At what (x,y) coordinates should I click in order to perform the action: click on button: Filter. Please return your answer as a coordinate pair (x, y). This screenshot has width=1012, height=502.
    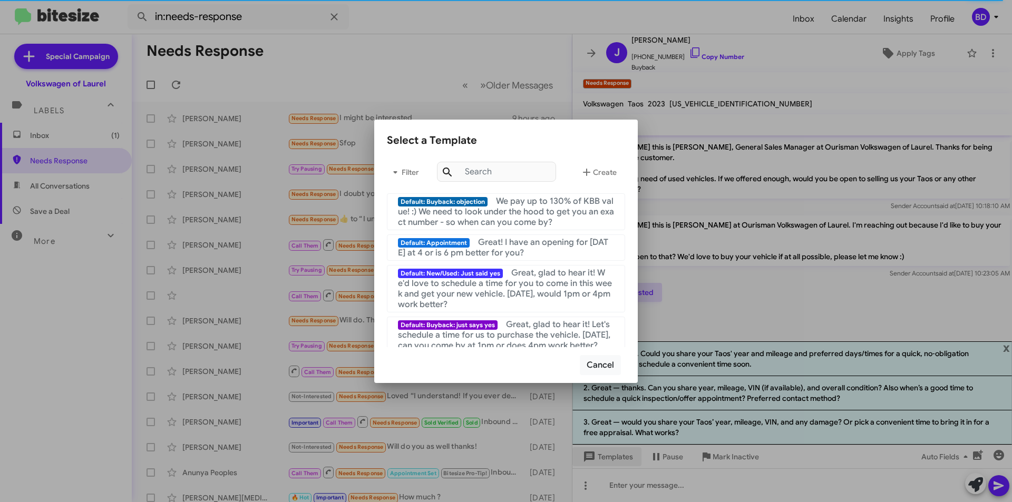
    Looking at the image, I should click on (404, 172).